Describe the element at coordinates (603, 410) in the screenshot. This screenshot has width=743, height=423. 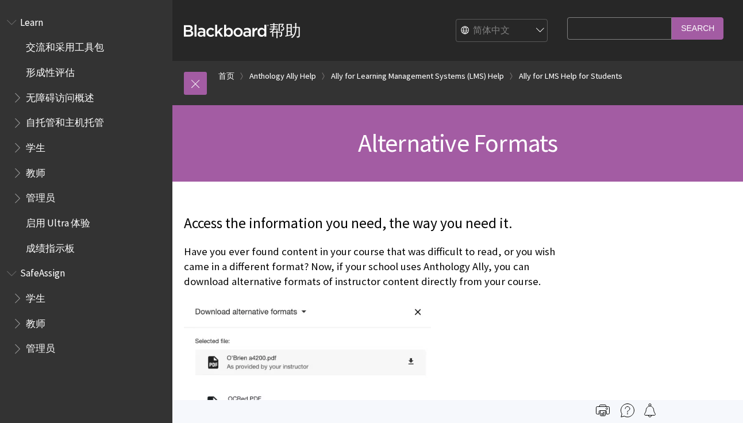
I see `img: Print` at that location.